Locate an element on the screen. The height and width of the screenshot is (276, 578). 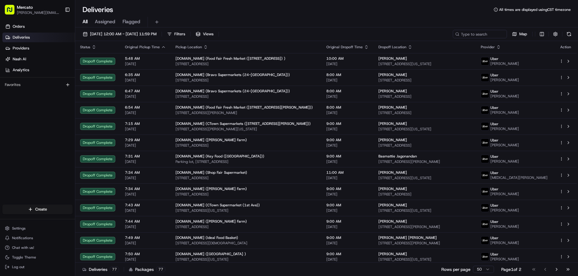
a: 💻API Documentation is located at coordinates (74, 129).